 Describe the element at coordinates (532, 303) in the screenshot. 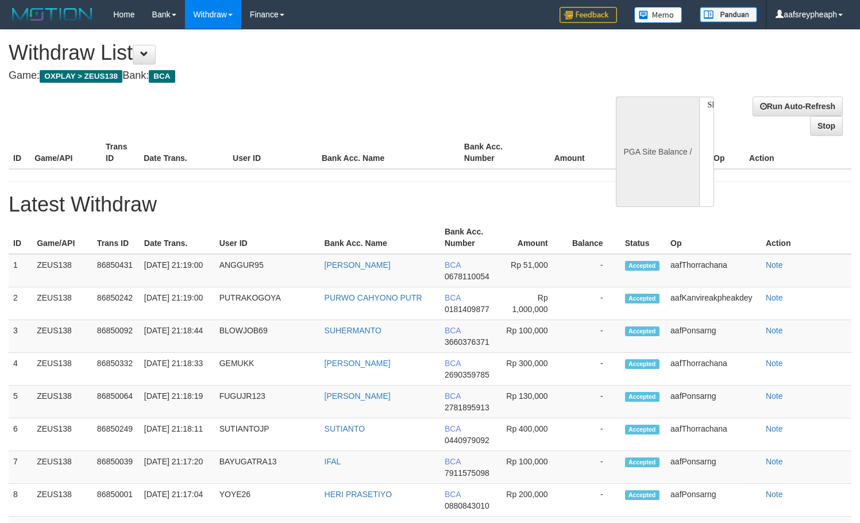

I see `td: Rp 1,000,000` at that location.